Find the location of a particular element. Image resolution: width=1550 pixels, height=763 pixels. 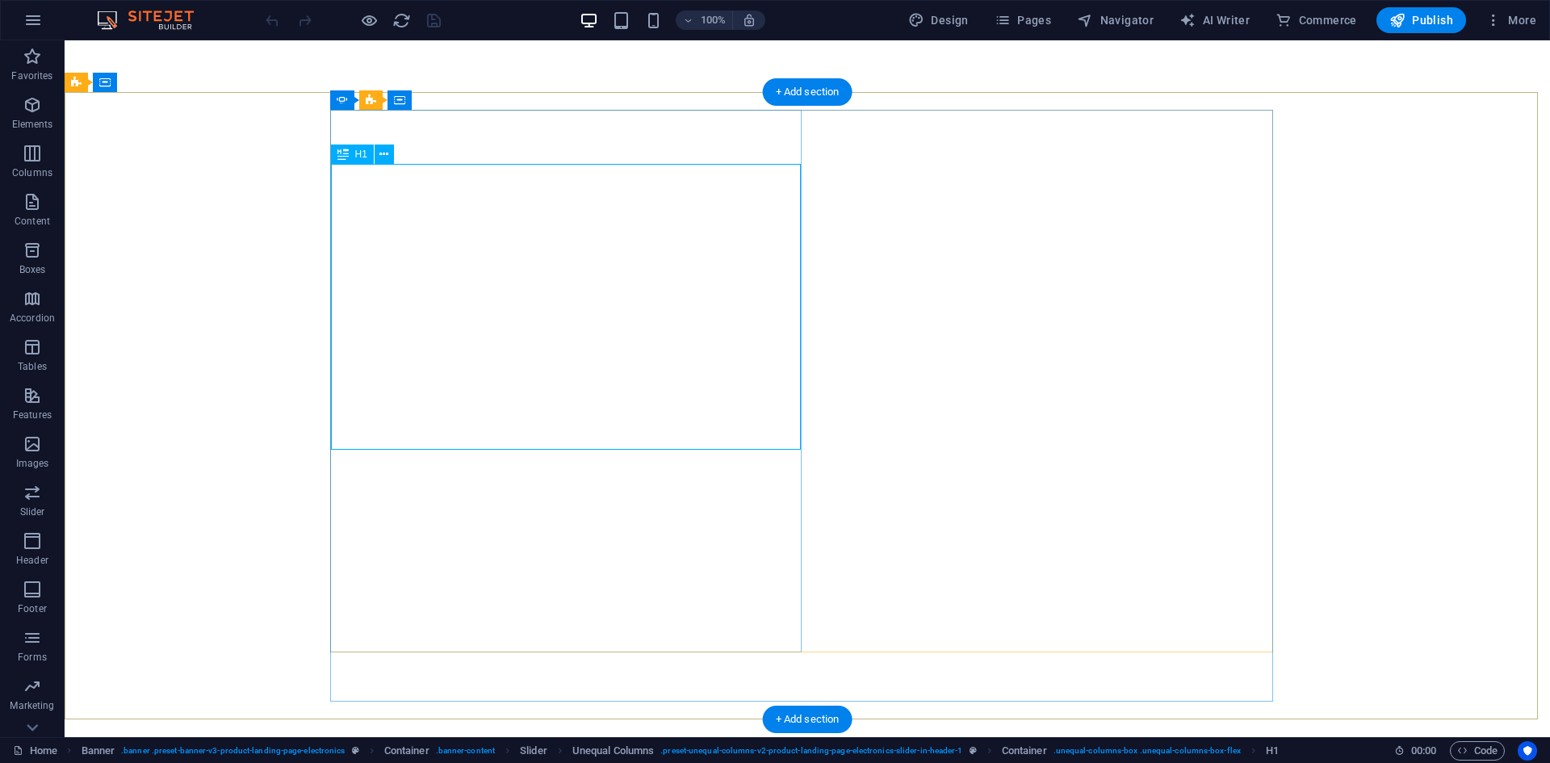

img: Editor Logo is located at coordinates (153, 20).